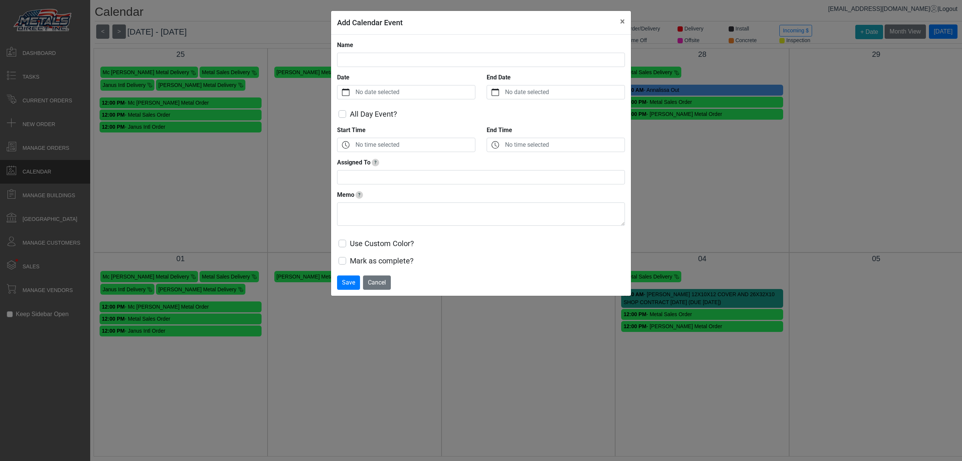 This screenshot has width=962, height=461. Describe the element at coordinates (377, 282) in the screenshot. I see `button: Cancel` at that location.